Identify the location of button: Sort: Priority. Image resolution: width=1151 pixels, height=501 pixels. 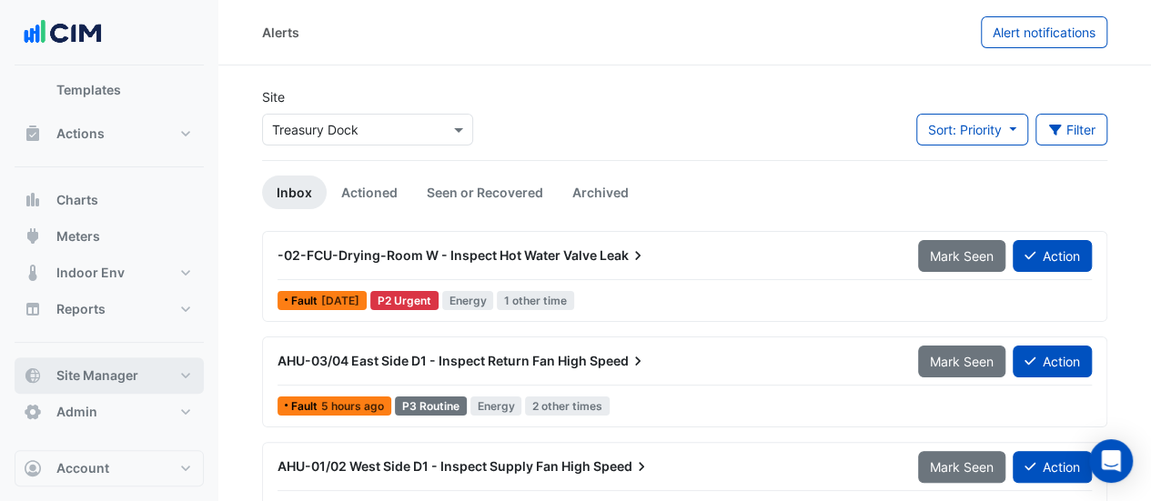
(972, 129).